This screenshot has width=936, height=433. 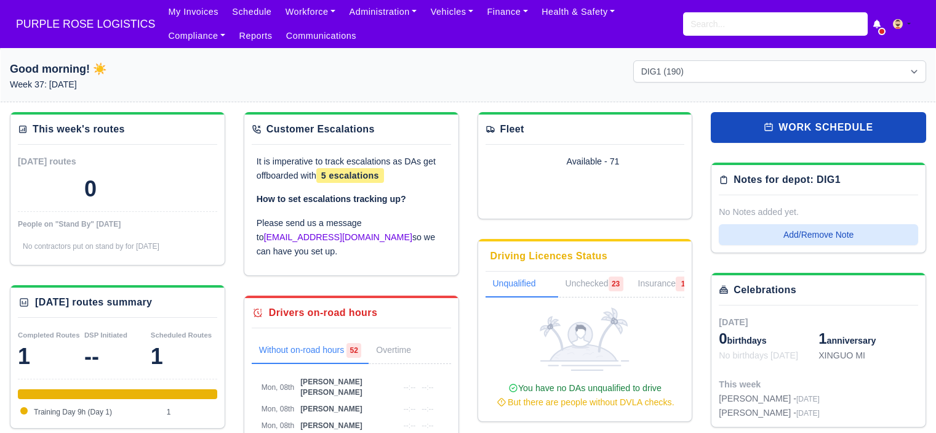 What do you see at coordinates (868, 338) in the screenshot?
I see `div: anniversary` at bounding box center [868, 338].